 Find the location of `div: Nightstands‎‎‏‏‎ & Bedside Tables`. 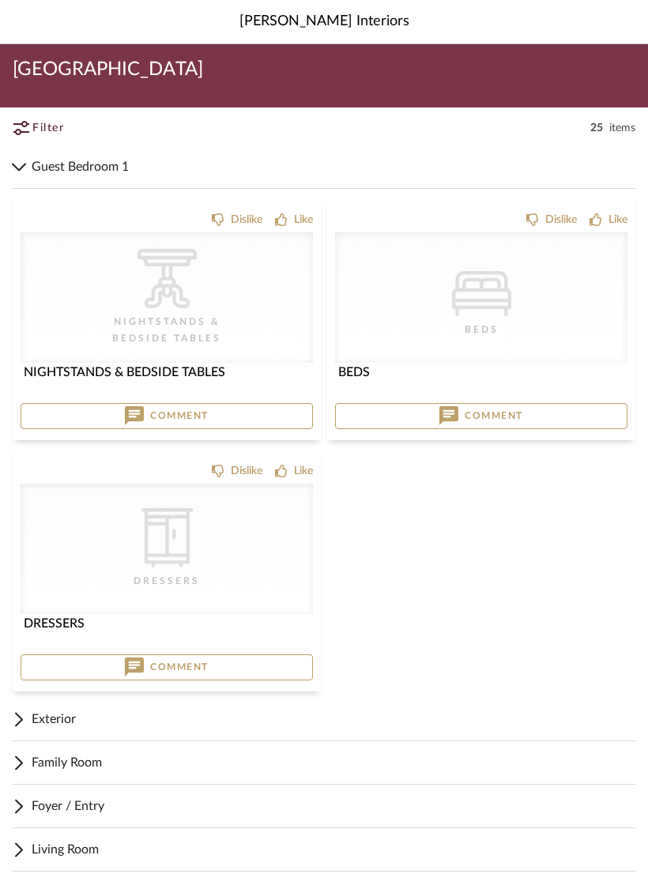

div: Nightstands‎‎‏‏‎ & Bedside Tables is located at coordinates (167, 330).